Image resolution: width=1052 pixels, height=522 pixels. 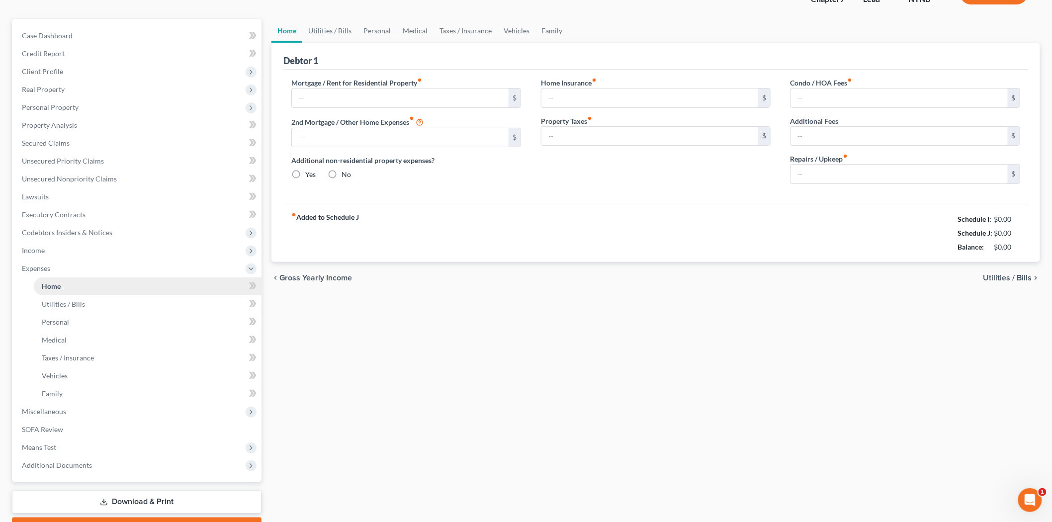 I want to click on span: Lawsuits, so click(x=35, y=196).